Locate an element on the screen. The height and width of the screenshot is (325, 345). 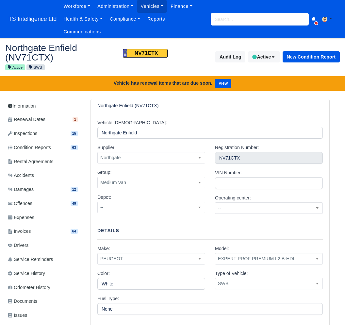
span: Service Reminders is located at coordinates (30, 259).